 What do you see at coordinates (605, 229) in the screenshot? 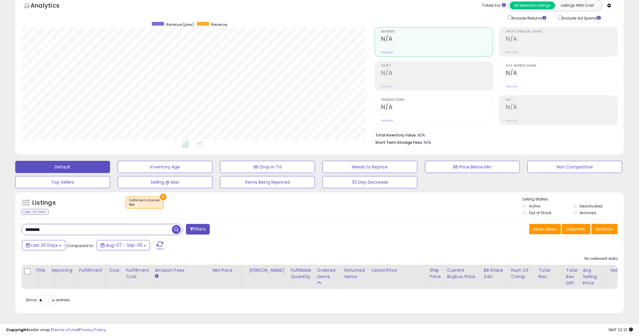
I see `button: Actions` at bounding box center [605, 229].